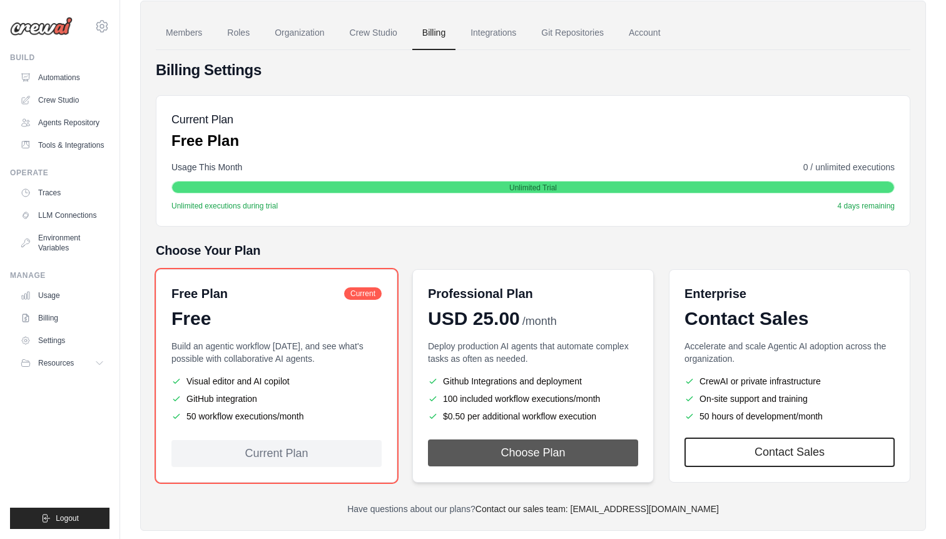  Describe the element at coordinates (790, 399) in the screenshot. I see `li: On-site support and training` at that location.